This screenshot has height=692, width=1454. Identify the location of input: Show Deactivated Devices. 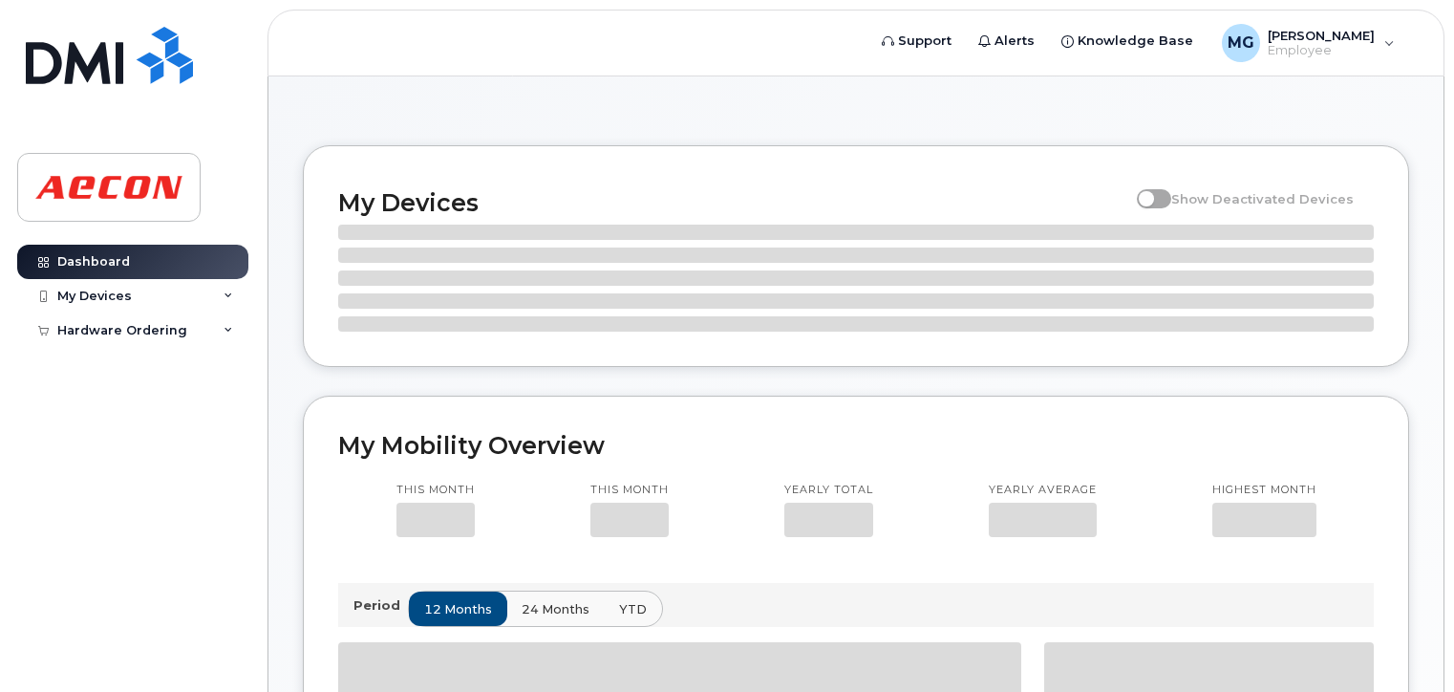
(1144, 188).